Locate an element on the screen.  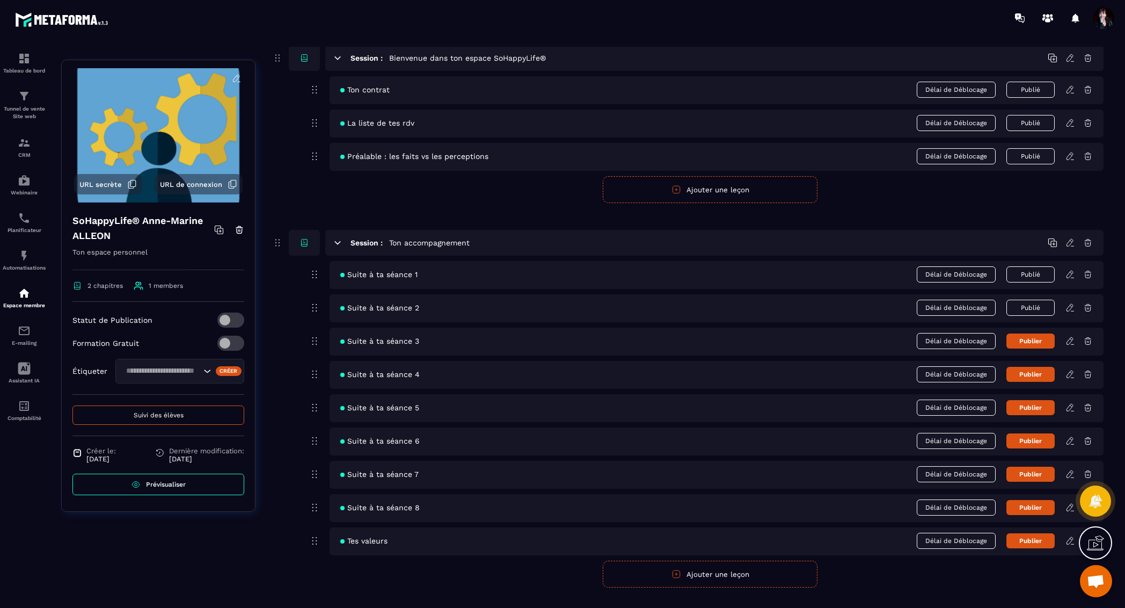
img: logo is located at coordinates (63, 19).